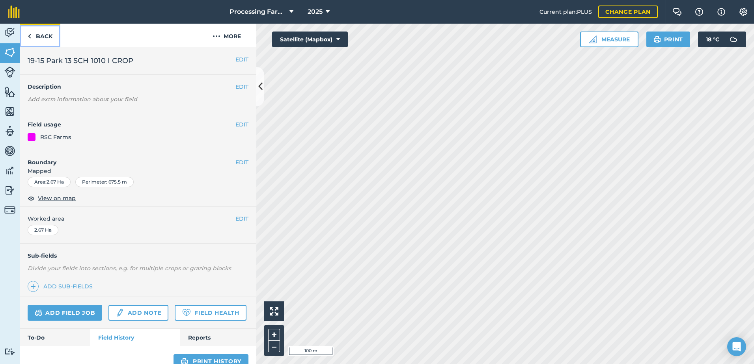 The width and height of the screenshot is (754, 364). Describe the element at coordinates (628, 12) in the screenshot. I see `a: Change plan` at that location.